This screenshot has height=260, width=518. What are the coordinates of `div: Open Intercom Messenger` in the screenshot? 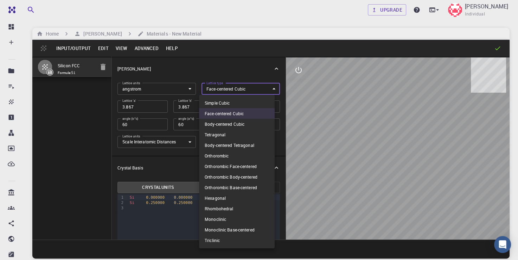 It's located at (503, 244).